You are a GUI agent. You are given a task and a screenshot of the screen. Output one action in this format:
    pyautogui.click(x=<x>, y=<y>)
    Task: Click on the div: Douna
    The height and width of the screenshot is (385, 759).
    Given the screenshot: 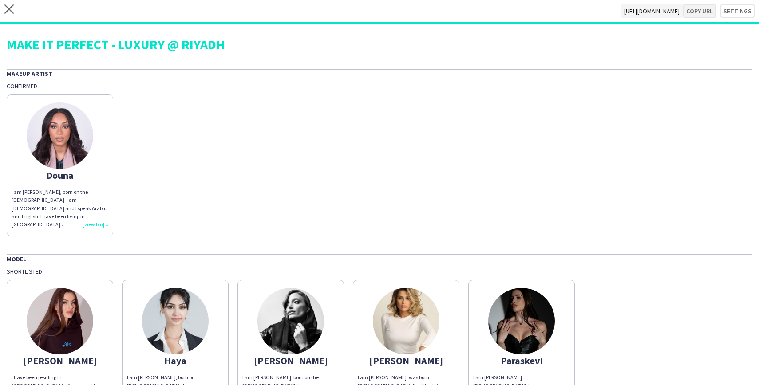 What is the action you would take?
    pyautogui.click(x=60, y=175)
    